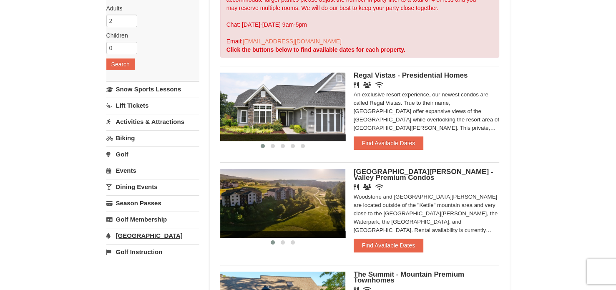 This screenshot has height=290, width=616. Describe the element at coordinates (153, 105) in the screenshot. I see `a: Lift Tickets` at that location.